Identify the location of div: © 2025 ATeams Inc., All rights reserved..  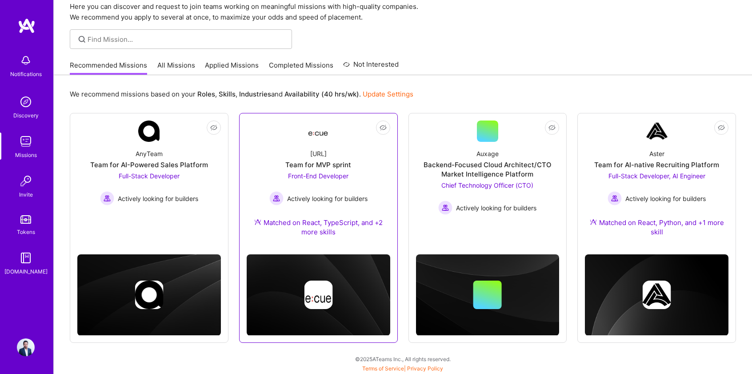
(403, 359).